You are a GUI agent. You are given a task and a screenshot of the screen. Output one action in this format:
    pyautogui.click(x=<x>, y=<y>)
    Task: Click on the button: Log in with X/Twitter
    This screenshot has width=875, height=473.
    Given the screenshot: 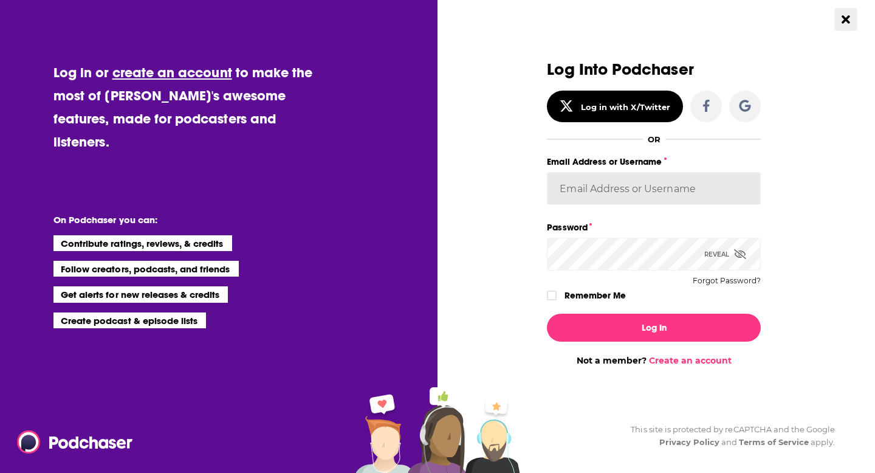 What is the action you would take?
    pyautogui.click(x=615, y=106)
    